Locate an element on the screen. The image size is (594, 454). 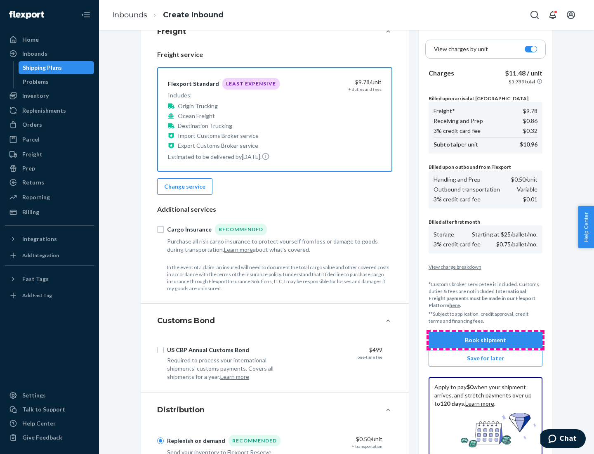
button: Help Center is located at coordinates (586, 227).